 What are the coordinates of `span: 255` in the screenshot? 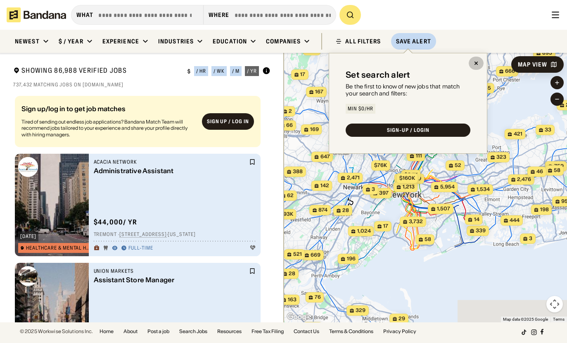 It's located at (486, 88).